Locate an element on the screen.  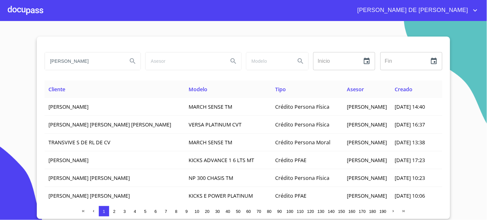
button: 140 is located at coordinates (331, 211).